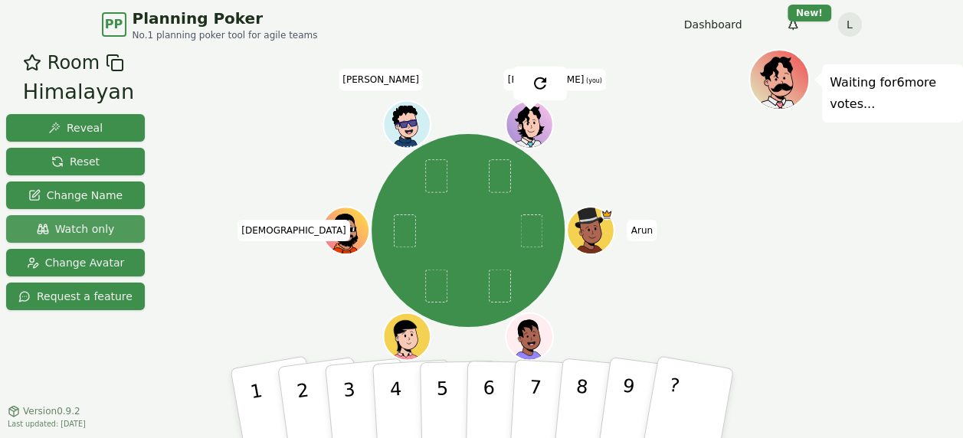 The height and width of the screenshot is (438, 963). What do you see at coordinates (850, 25) in the screenshot?
I see `button: L` at bounding box center [850, 25].